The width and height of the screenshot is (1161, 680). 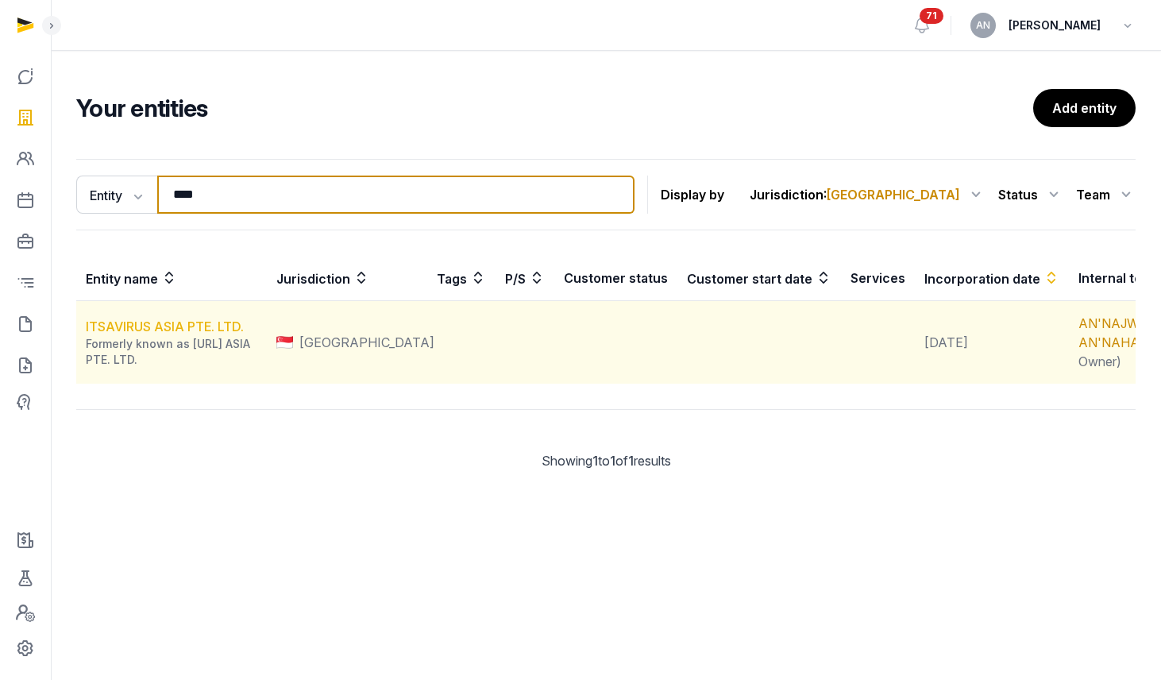 I want to click on a: Add entity, so click(x=1084, y=108).